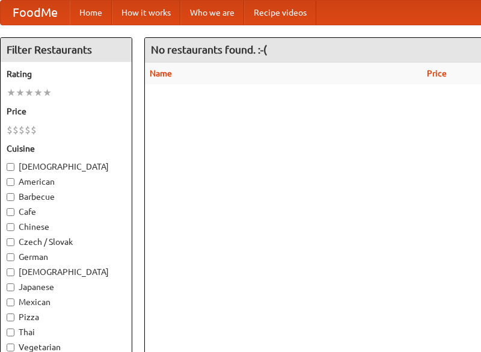  I want to click on input: Mexican, so click(10, 302).